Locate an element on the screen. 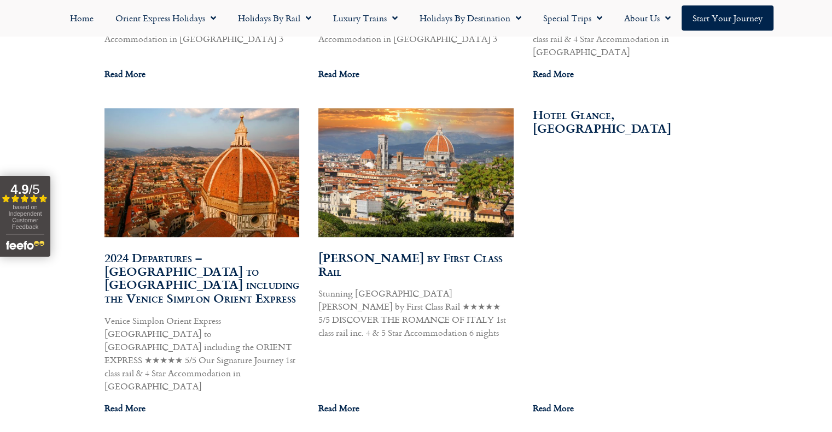 This screenshot has height=432, width=832. a: Read more about Hotel Glance, Florence is located at coordinates (553, 408).